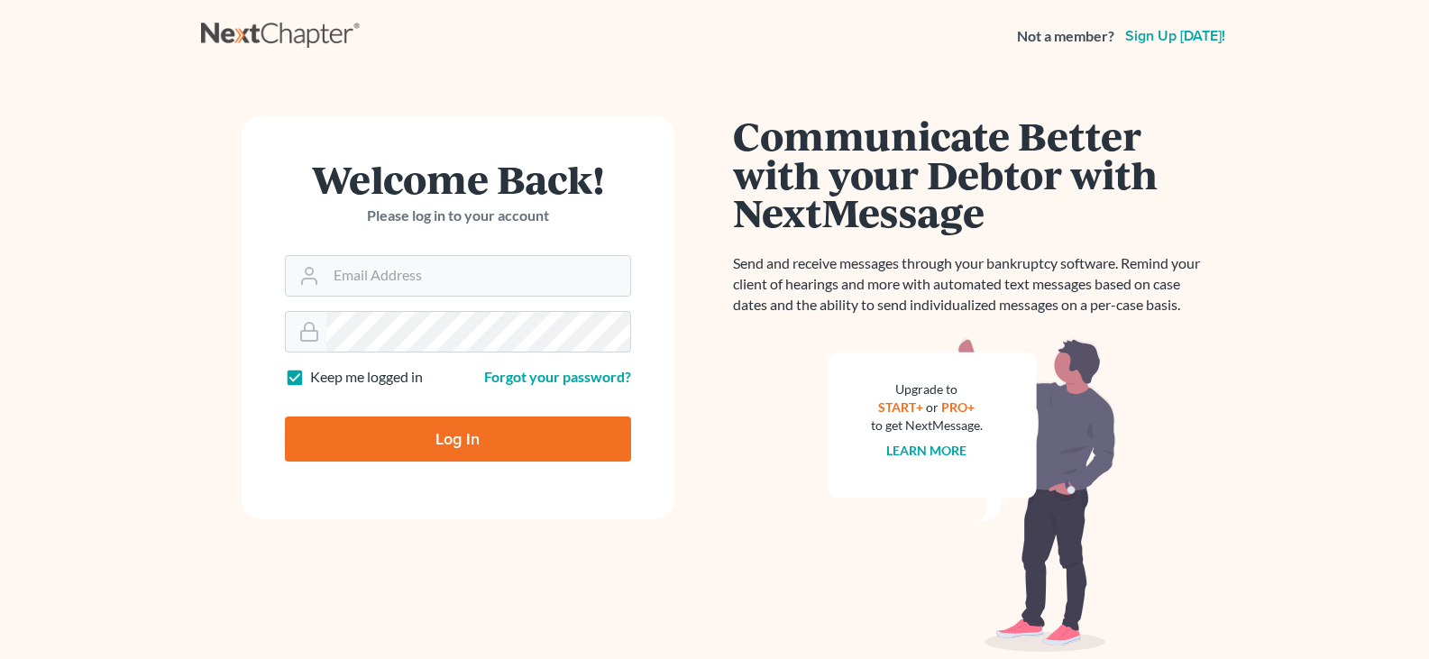 This screenshot has height=659, width=1429. I want to click on h1: Communicate Better with your Debtor with NextMessage, so click(972, 174).